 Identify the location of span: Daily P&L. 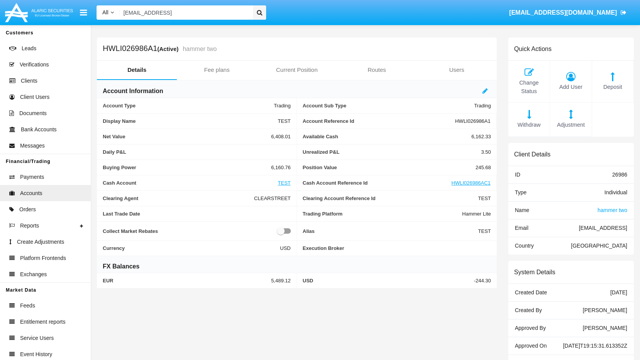
(197, 152).